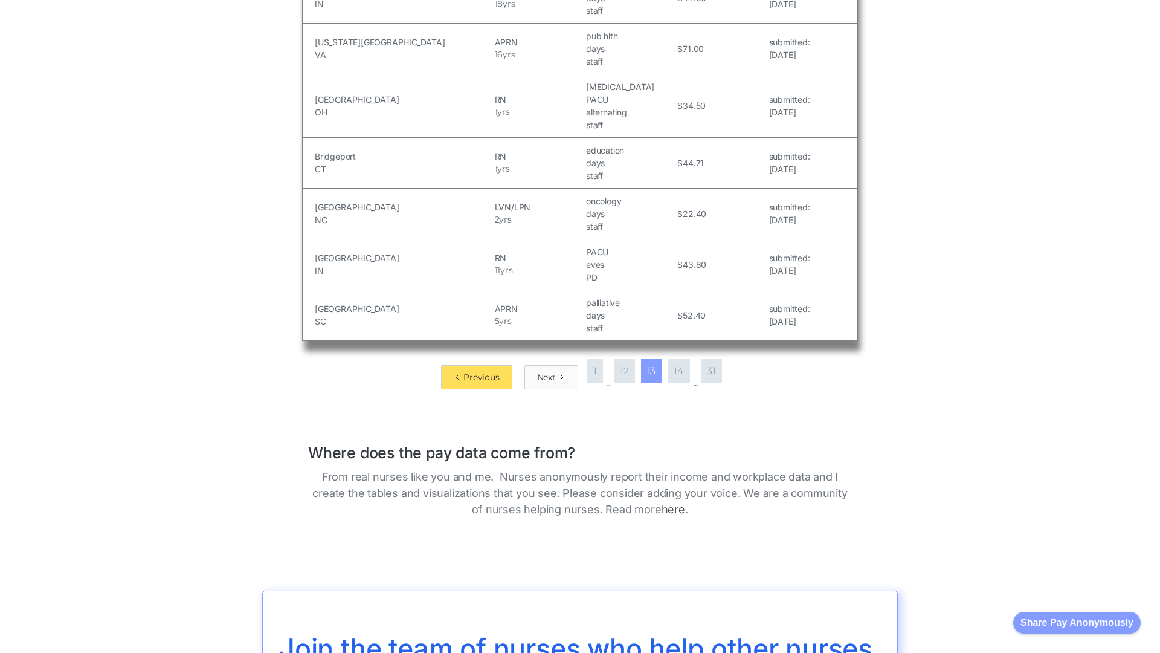  What do you see at coordinates (630, 264) in the screenshot?
I see `h5: eves` at bounding box center [630, 264].